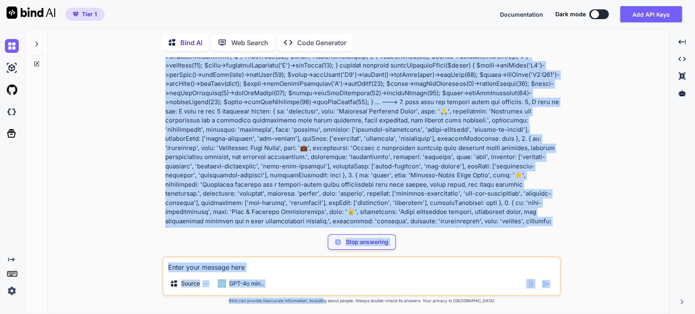 The height and width of the screenshot is (314, 695). Describe the element at coordinates (206, 284) in the screenshot. I see `img: Pick Models` at that location.